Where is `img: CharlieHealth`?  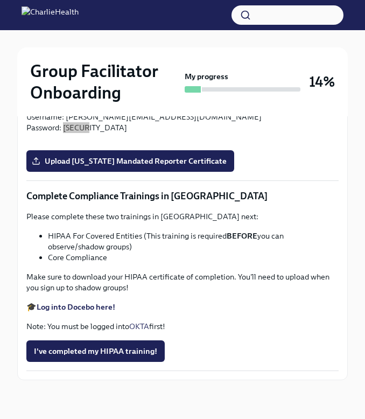
img: CharlieHealth is located at coordinates (50, 15).